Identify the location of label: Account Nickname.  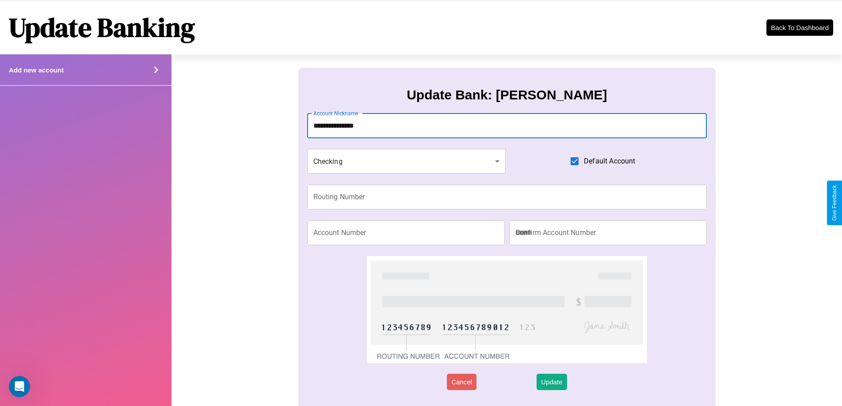
(336, 113).